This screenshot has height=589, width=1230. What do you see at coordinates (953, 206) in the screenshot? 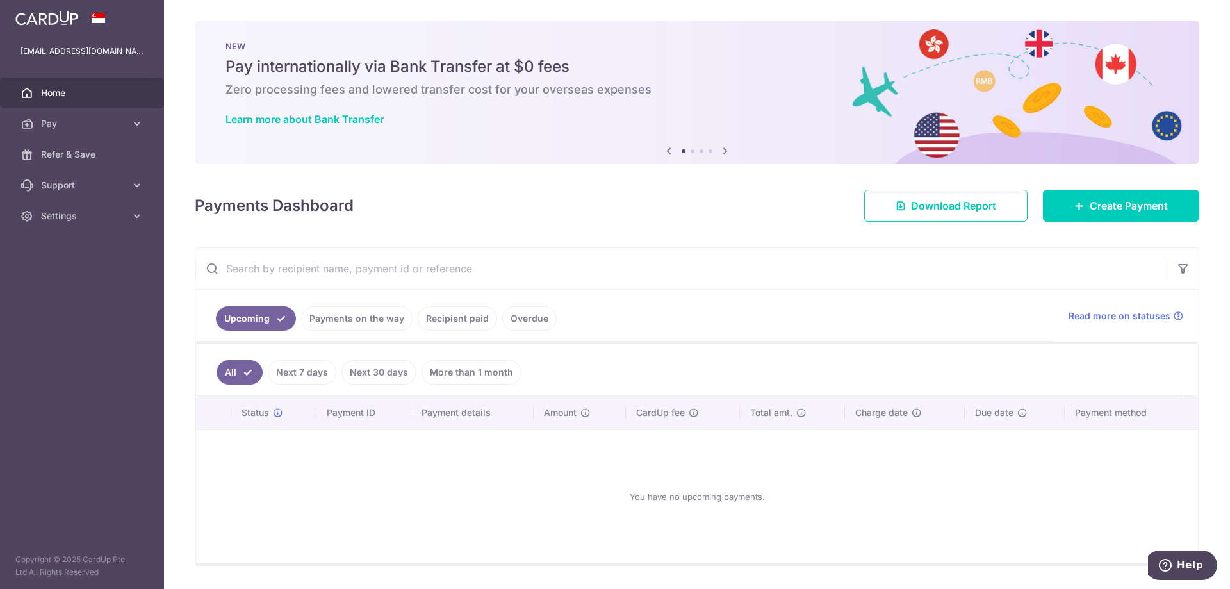
I see `span: Download Report` at bounding box center [953, 206].